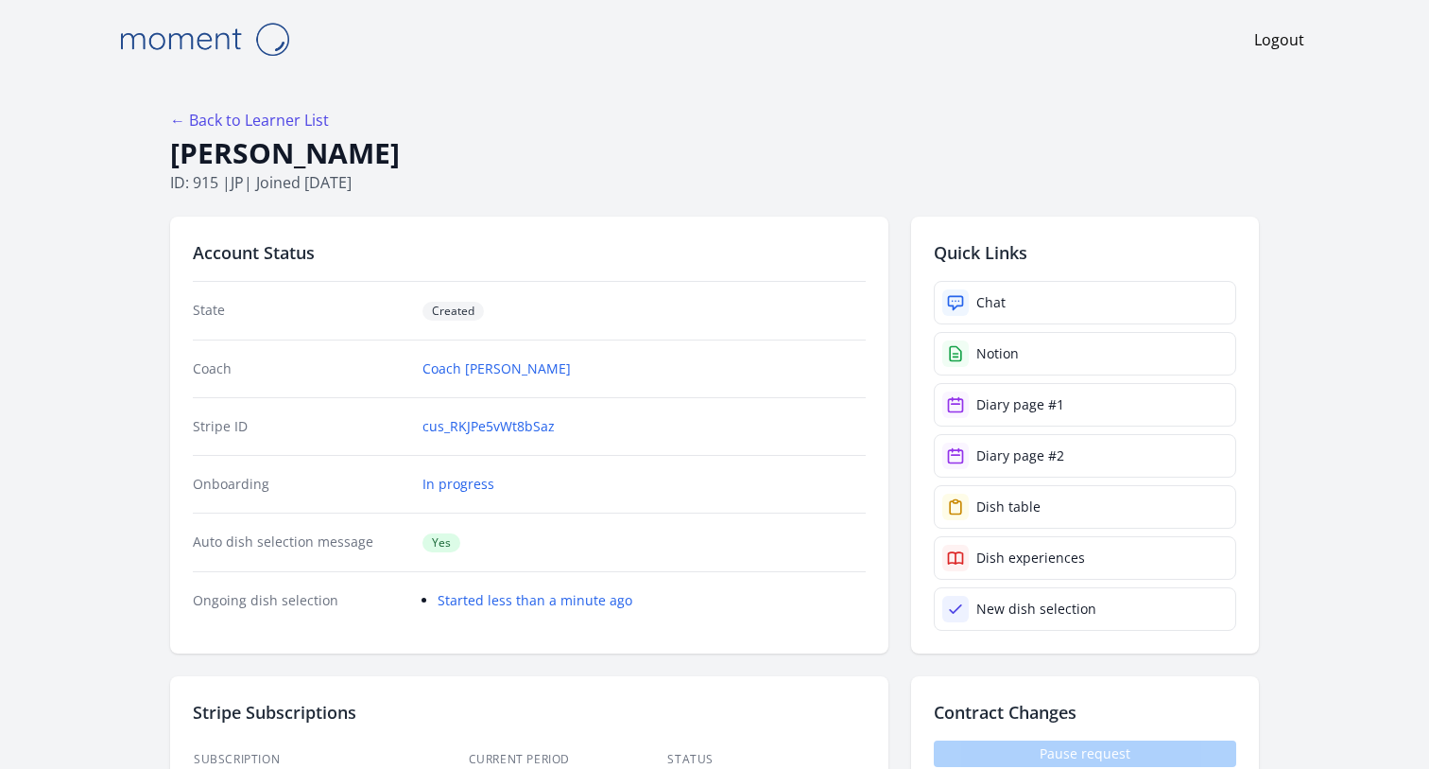  I want to click on h2: Account Status, so click(529, 252).